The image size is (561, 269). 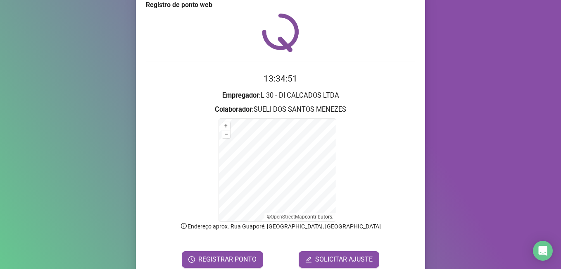 I want to click on strong: Colaborador, so click(x=234, y=109).